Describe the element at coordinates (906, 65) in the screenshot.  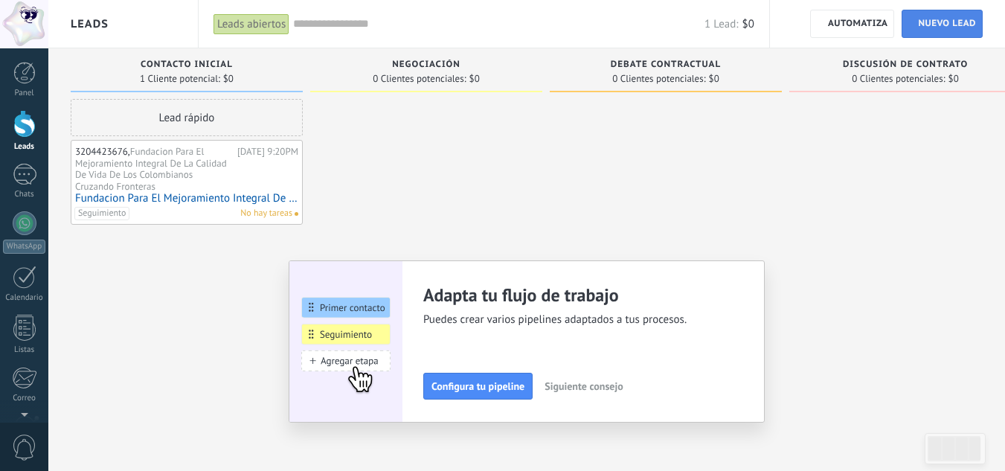
I see `span: Discusión de contrato` at that location.